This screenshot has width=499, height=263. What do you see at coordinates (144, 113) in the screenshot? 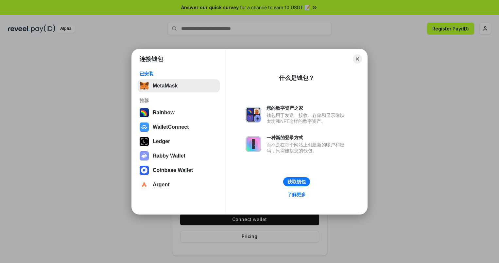
I see `img: svg+xml,%3Csvg%20width%3D%22120%22%20height%3D%22120%22%20viewBox%3D%220%200%20120%20120%22%20fil...` at bounding box center [144, 113].